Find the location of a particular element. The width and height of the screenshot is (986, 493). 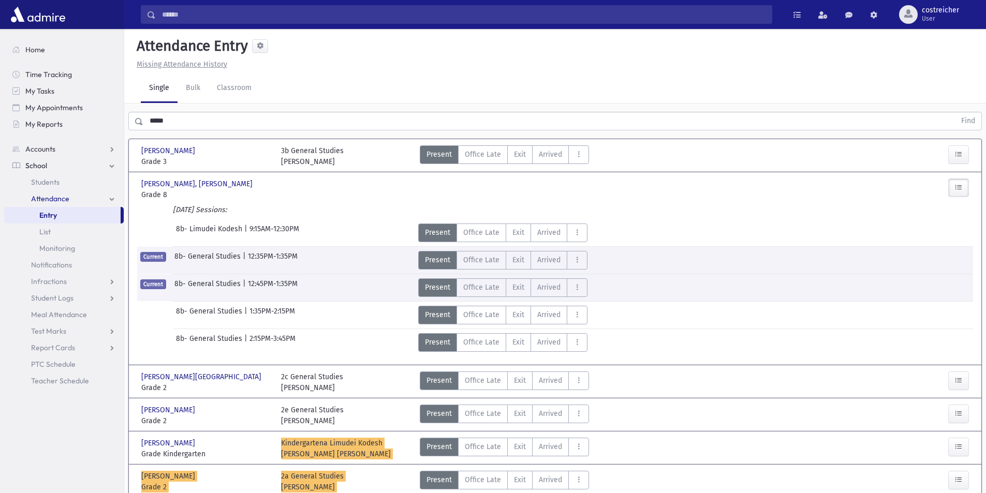

span: Report Cards is located at coordinates (53, 348).